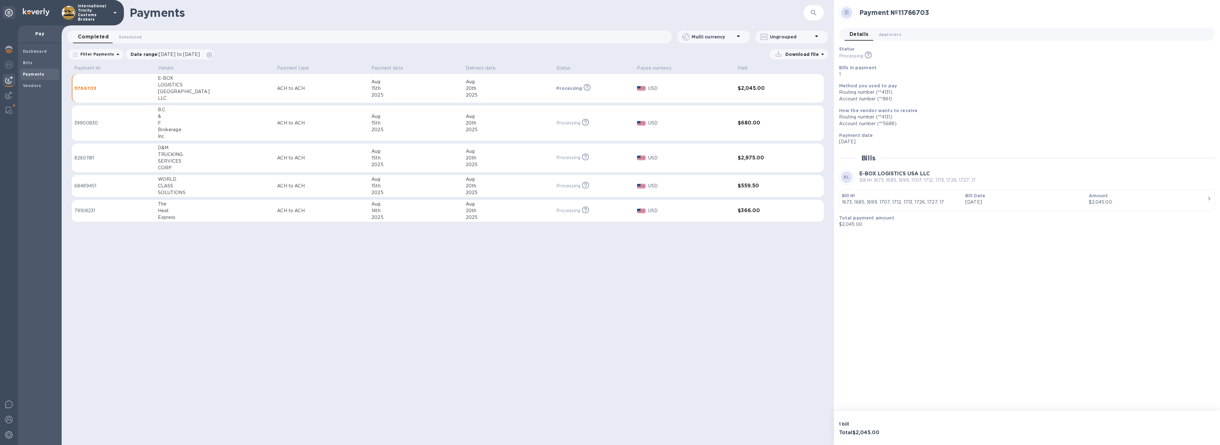 Image resolution: width=1220 pixels, height=445 pixels. What do you see at coordinates (485, 68) in the screenshot?
I see `span: Delivery date` at bounding box center [485, 68].